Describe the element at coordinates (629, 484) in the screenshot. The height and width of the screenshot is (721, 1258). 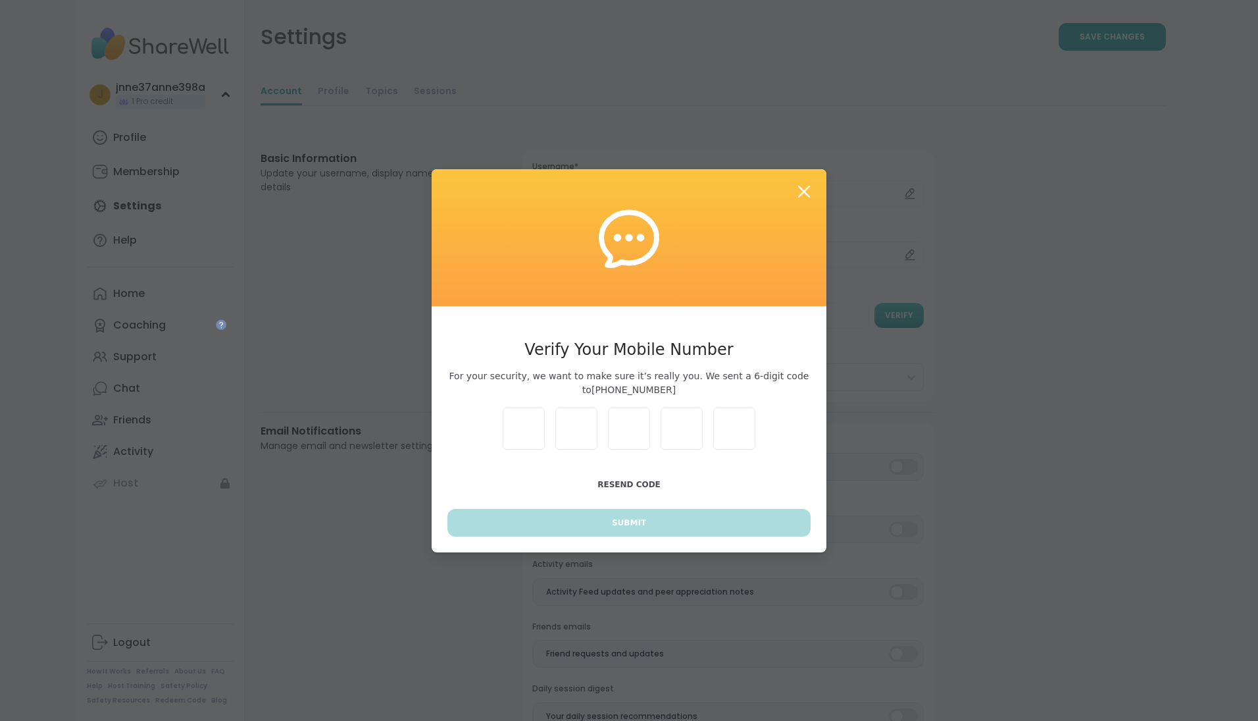
I see `span: Resend Code` at that location.